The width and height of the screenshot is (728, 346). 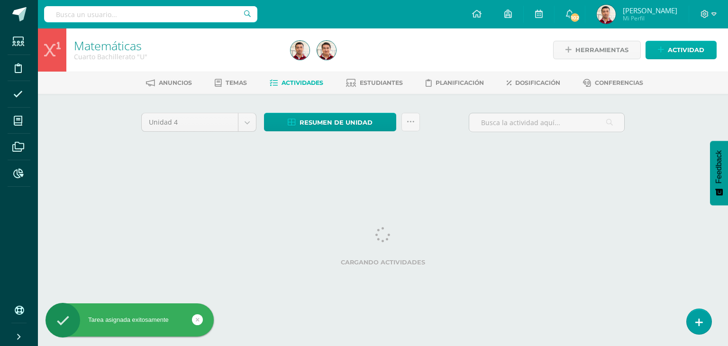 What do you see at coordinates (374, 83) in the screenshot?
I see `a: Estudiantes` at bounding box center [374, 83].